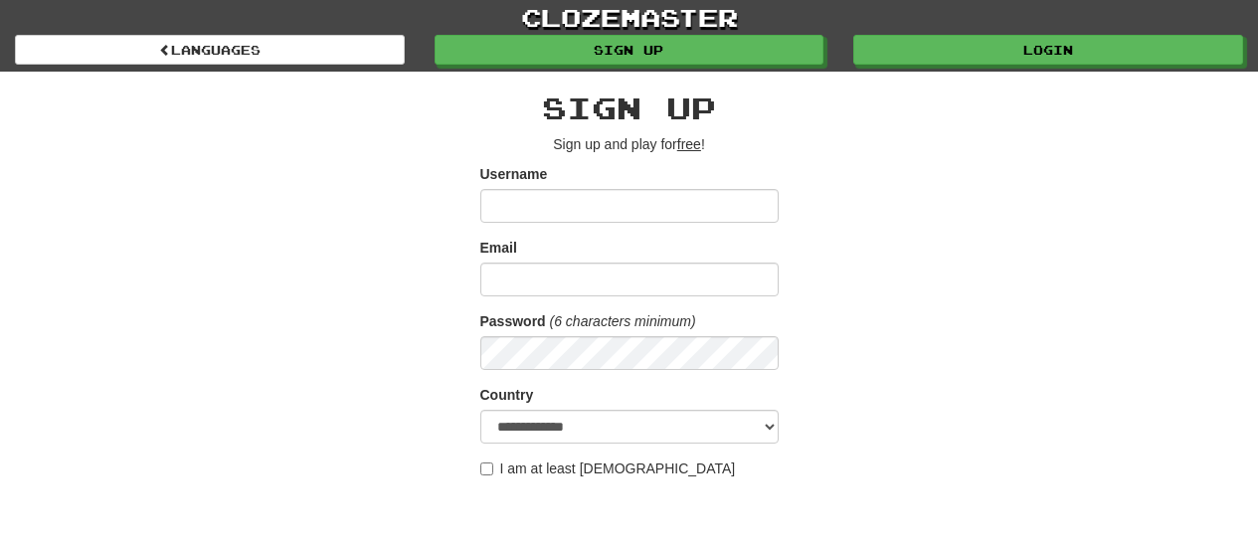  Describe the element at coordinates (514, 174) in the screenshot. I see `label: Username` at that location.